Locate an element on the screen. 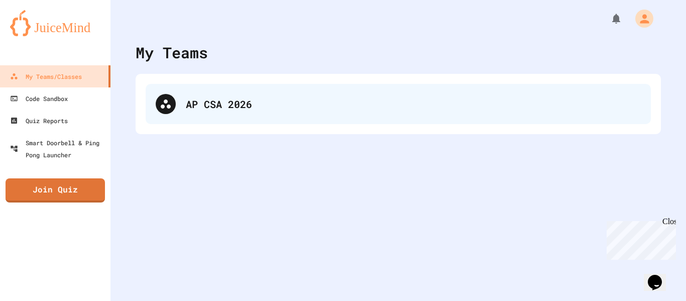 The height and width of the screenshot is (301, 686). div: Quiz Reports is located at coordinates (39, 121).